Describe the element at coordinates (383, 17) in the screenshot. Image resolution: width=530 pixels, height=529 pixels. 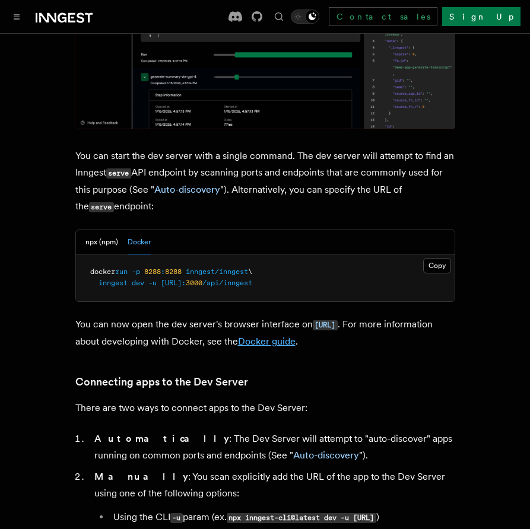
I see `a: Contact sales` at that location.